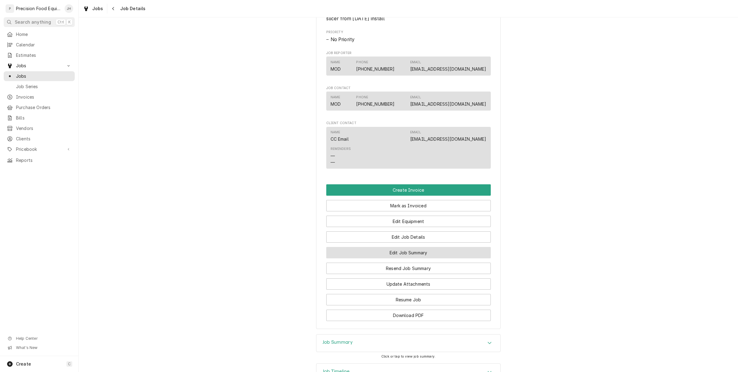 This screenshot has height=372, width=738. I want to click on a: Calendar, so click(39, 45).